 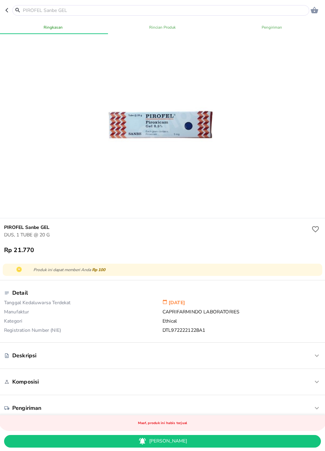 What do you see at coordinates (26, 382) in the screenshot?
I see `p: Komposisi` at bounding box center [26, 382].